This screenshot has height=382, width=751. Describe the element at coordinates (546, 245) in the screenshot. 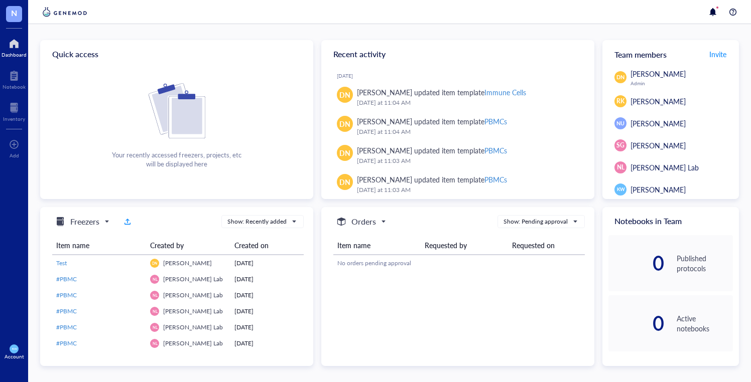

I see `th: Requested on` at that location.